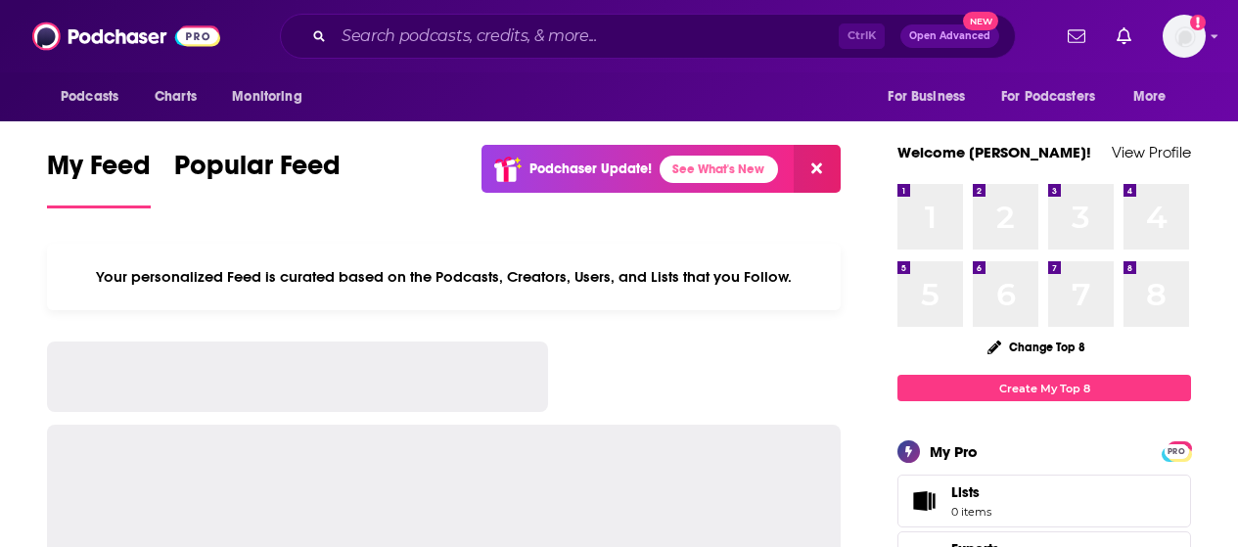 The image size is (1238, 547). I want to click on span: Open Advanced, so click(949, 36).